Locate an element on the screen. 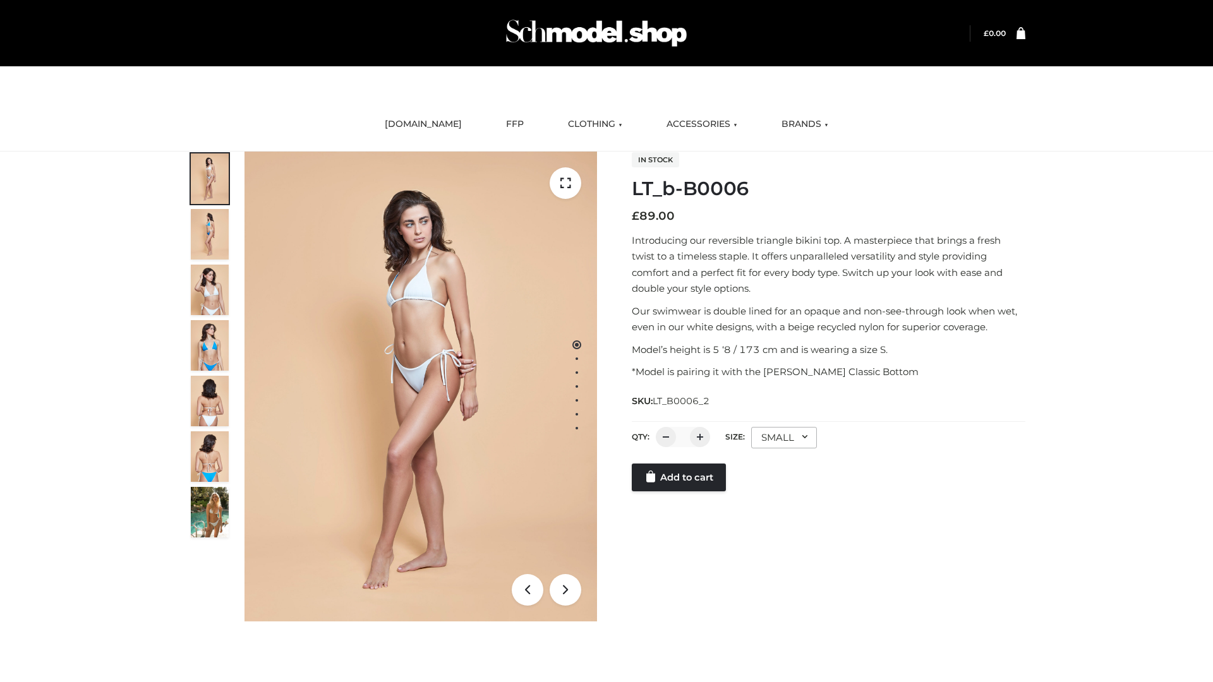 This screenshot has height=682, width=1213. span: LT_B0006_2 is located at coordinates (681, 401).